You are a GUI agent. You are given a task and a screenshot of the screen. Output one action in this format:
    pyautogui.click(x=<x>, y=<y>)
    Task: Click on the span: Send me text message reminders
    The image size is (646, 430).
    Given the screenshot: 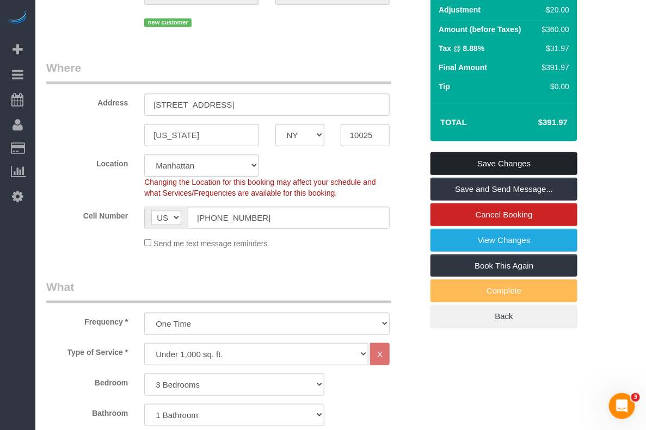 What is the action you would take?
    pyautogui.click(x=210, y=244)
    